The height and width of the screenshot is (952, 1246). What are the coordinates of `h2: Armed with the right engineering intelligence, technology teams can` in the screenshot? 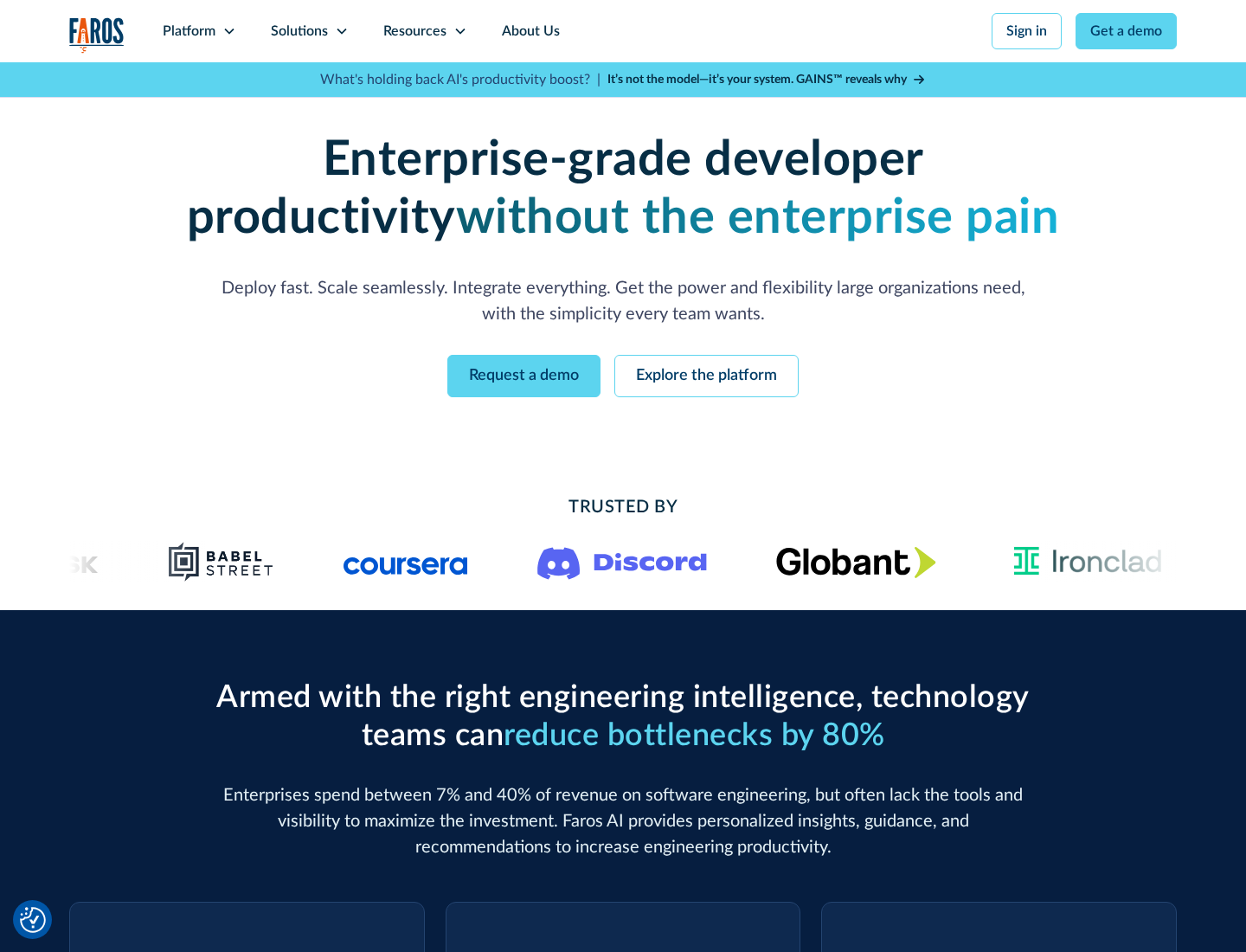 It's located at (623, 717).